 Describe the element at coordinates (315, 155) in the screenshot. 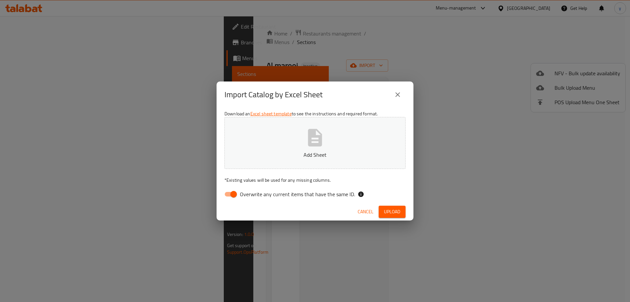

I see `div: Download an to see the instructions and required format.` at that location.